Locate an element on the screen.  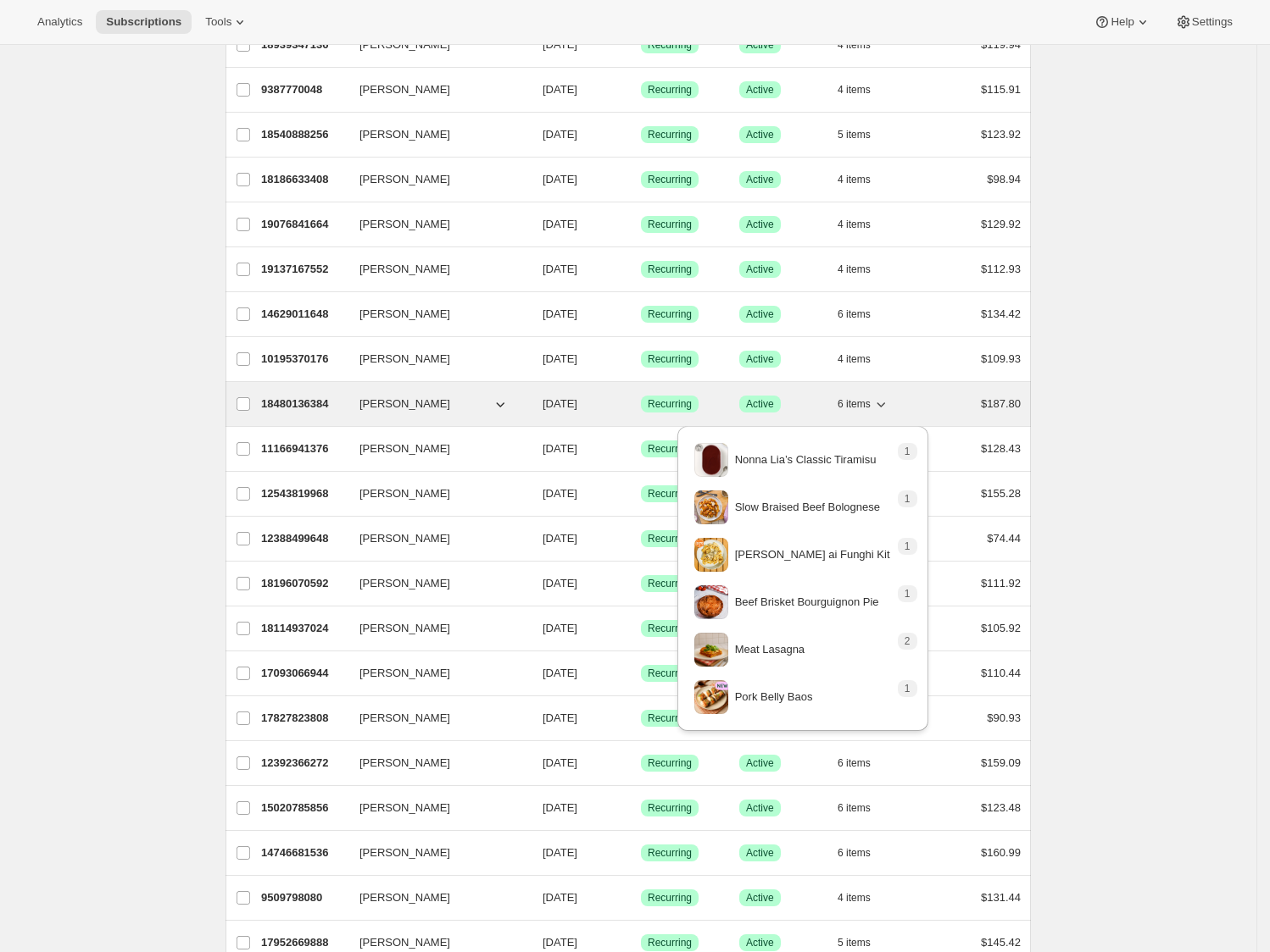
span: $134.42 is located at coordinates (1000, 314).